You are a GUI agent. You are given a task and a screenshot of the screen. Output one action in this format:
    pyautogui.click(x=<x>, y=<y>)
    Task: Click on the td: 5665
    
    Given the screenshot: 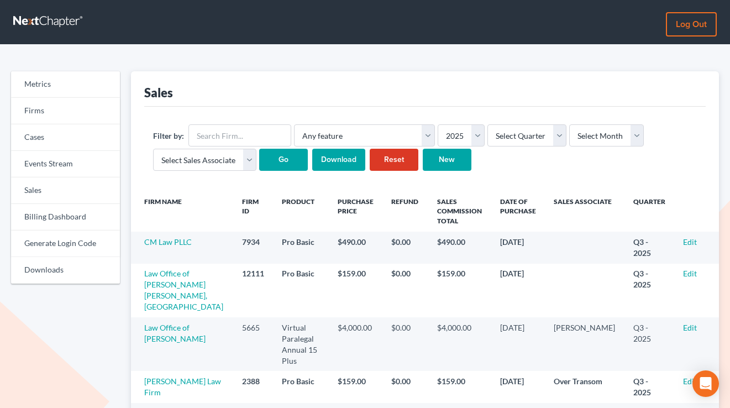 What is the action you would take?
    pyautogui.click(x=253, y=344)
    